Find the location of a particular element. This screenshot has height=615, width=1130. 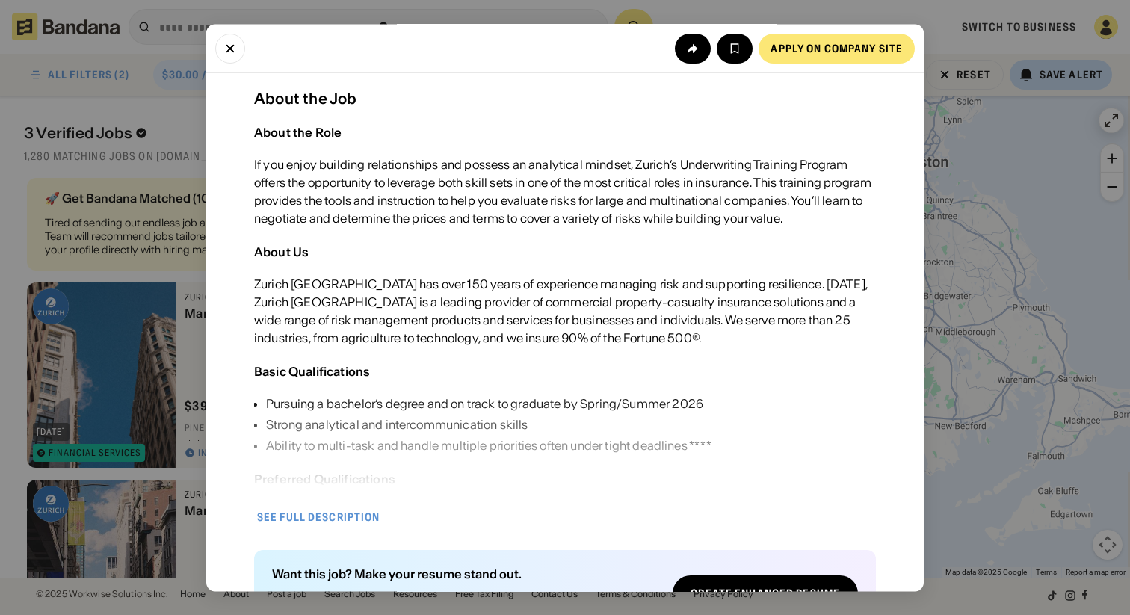

div: See full description is located at coordinates (318, 518).